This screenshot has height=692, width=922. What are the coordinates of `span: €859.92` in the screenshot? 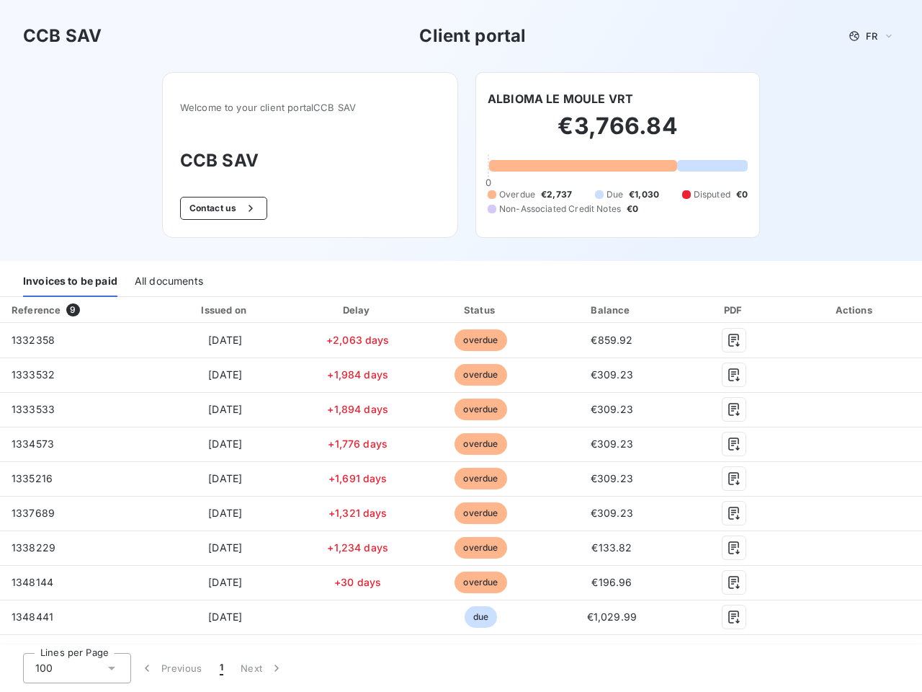 It's located at (612, 339).